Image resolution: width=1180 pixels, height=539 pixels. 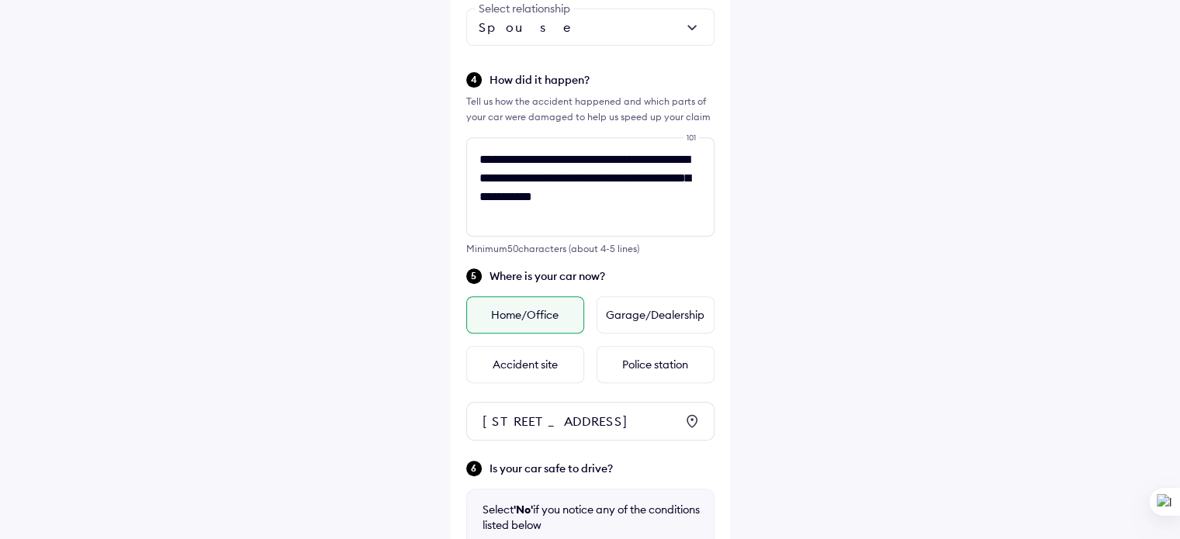 I want to click on div: Minimum 50 characters (about 4-5 lines), so click(x=590, y=248).